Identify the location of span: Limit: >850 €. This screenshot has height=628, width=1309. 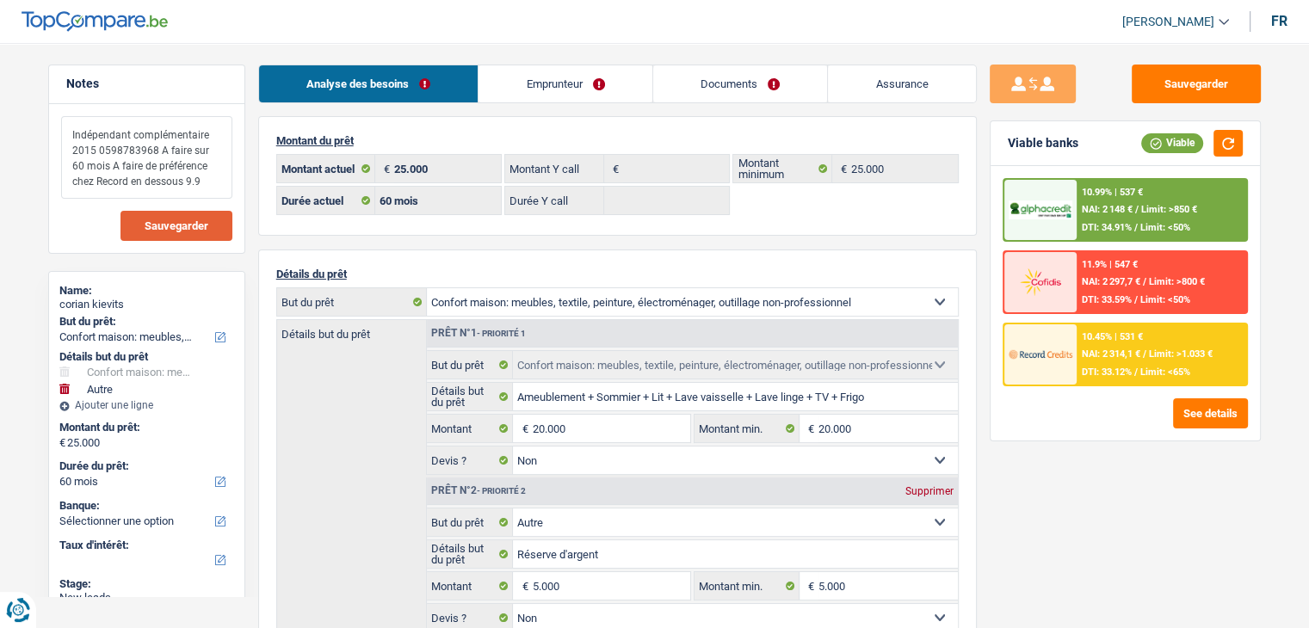
(1169, 209).